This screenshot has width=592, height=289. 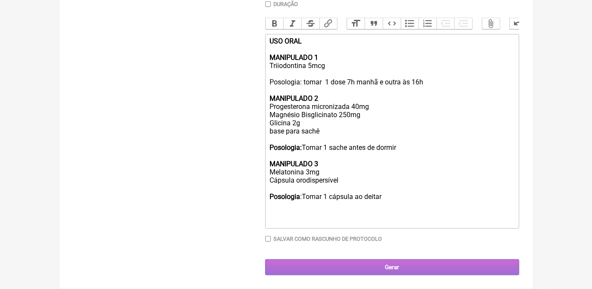 What do you see at coordinates (446, 24) in the screenshot?
I see `button: Decrease Level` at bounding box center [446, 24].